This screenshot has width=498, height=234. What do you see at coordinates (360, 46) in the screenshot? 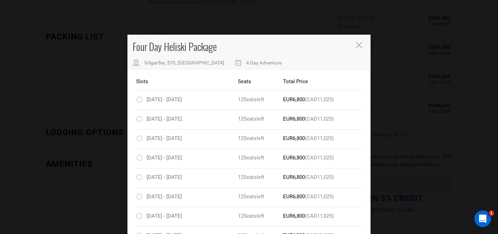
I see `button: Close` at bounding box center [360, 46].